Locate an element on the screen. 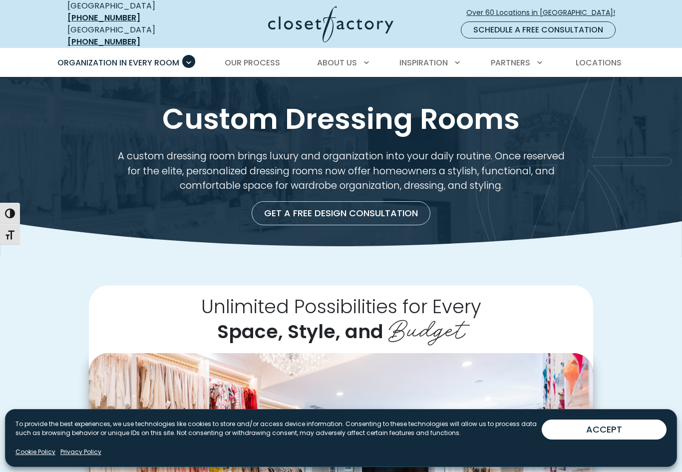  span: Budget is located at coordinates (427, 327).